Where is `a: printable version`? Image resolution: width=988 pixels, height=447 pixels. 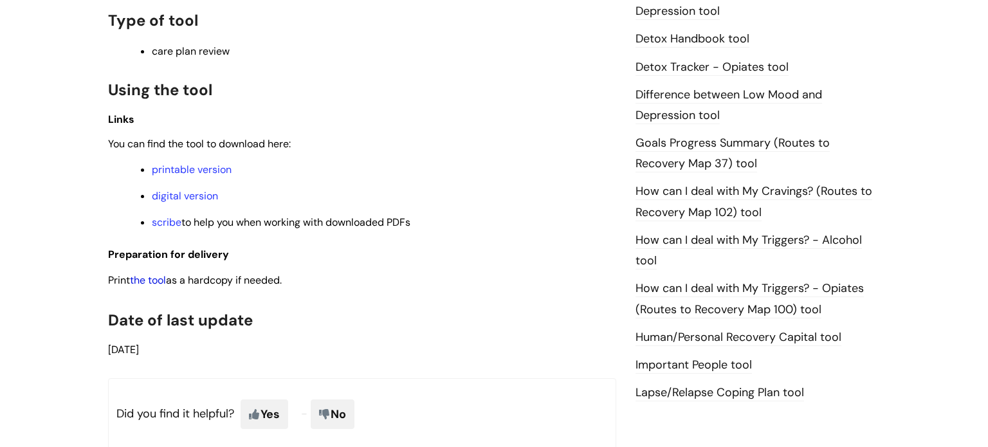 a: printable version is located at coordinates (192, 169).